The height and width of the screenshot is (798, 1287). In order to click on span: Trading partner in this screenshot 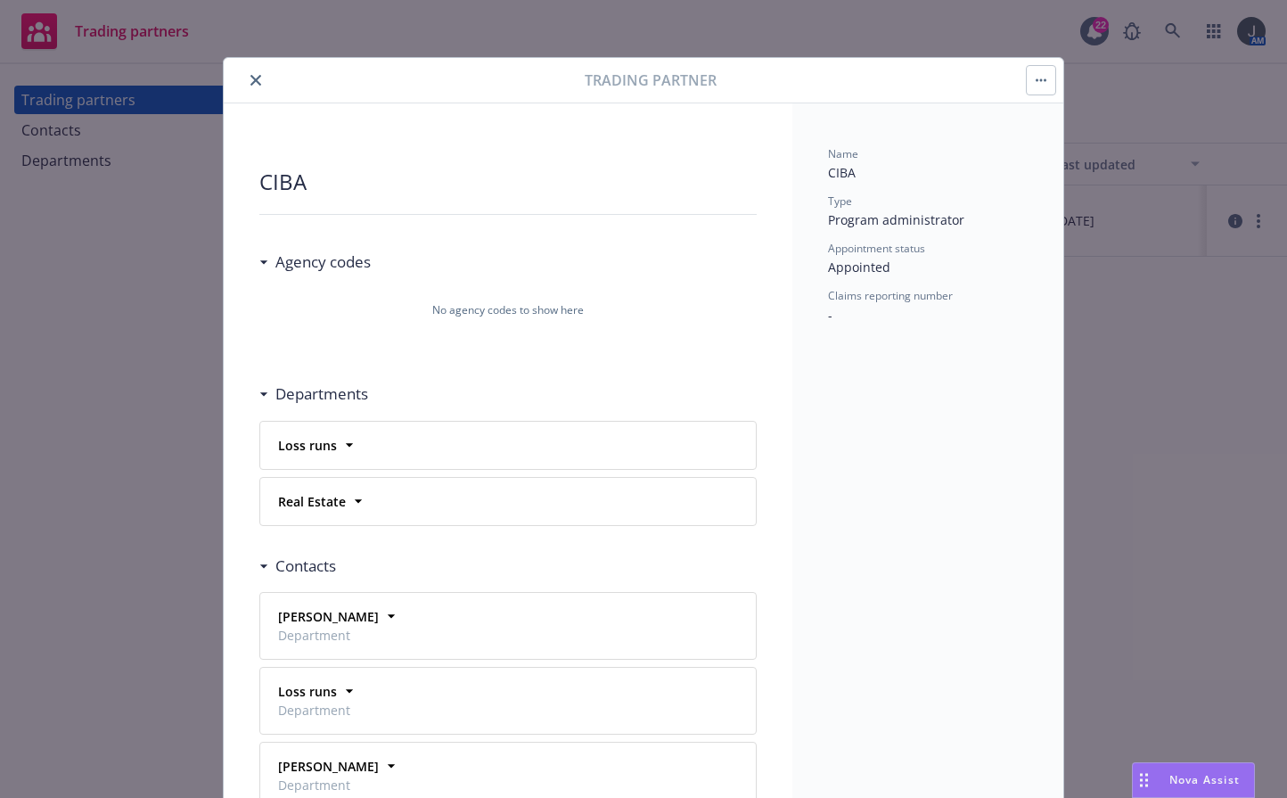, I will do `click(651, 80)`.